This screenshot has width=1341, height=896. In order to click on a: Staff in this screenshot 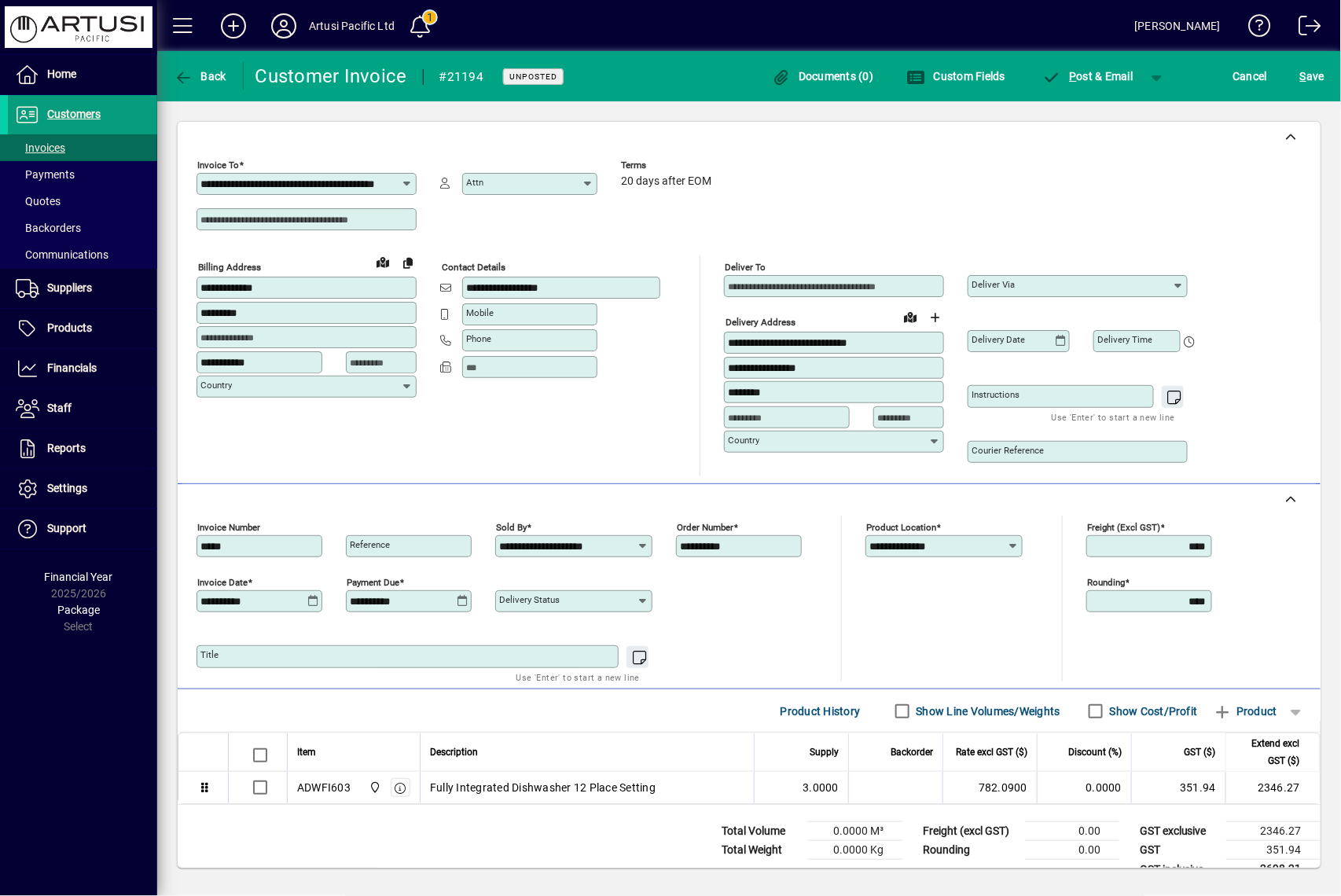, I will do `click(82, 409)`.